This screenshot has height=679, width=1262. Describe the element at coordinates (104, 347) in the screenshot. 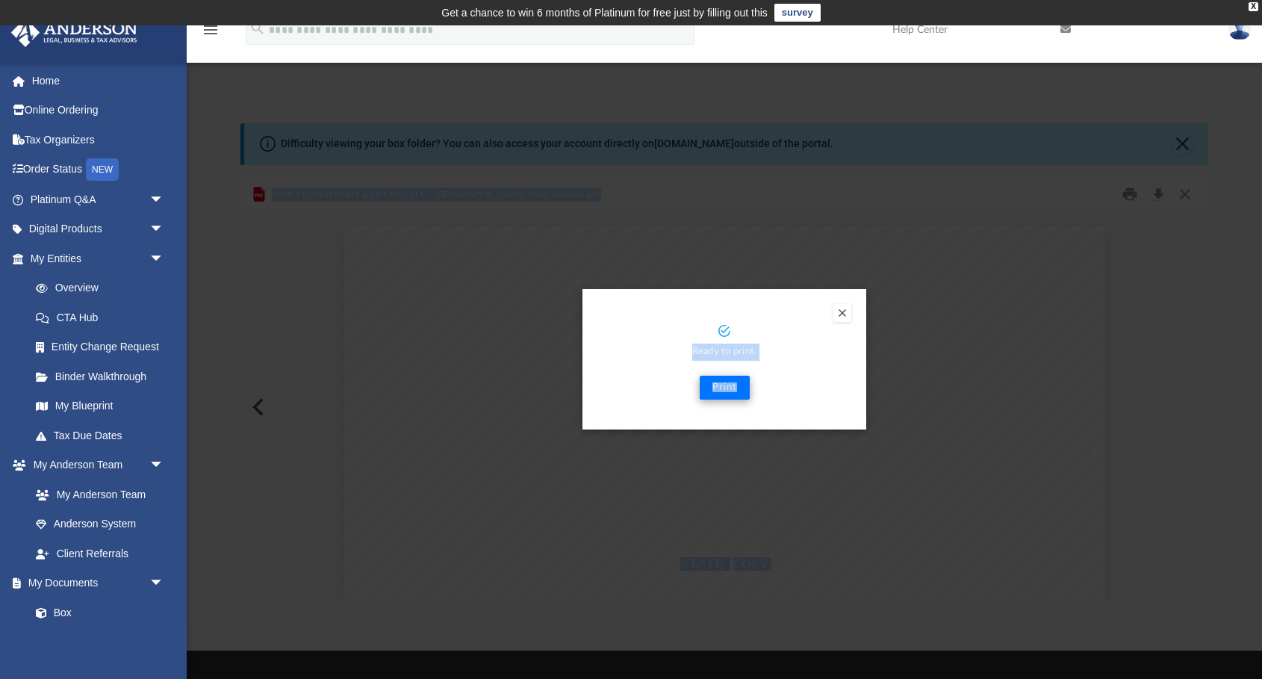

I see `a: Entity Change Request` at that location.